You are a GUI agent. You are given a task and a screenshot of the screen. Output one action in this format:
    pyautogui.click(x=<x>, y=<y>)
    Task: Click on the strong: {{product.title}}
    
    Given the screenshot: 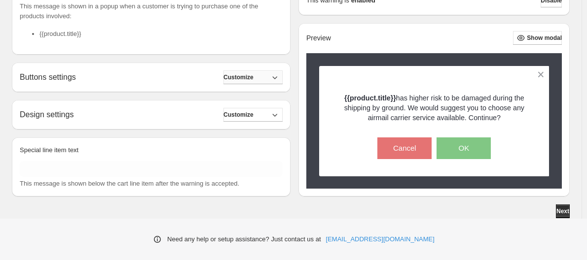 What is the action you would take?
    pyautogui.click(x=370, y=98)
    